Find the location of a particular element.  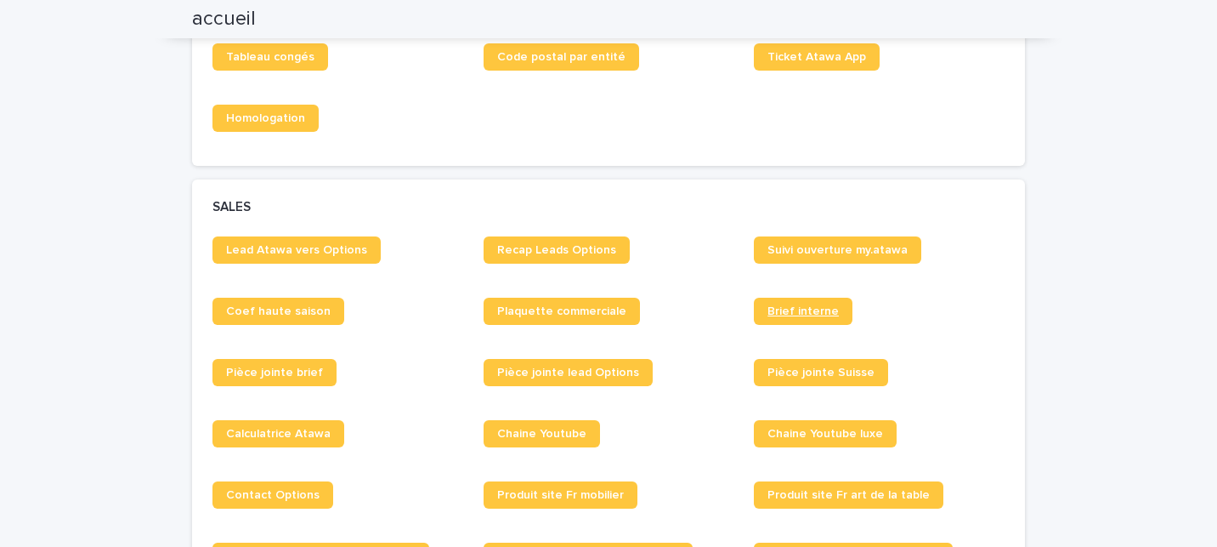

span: Calculatrice Atawa is located at coordinates (278, 434).